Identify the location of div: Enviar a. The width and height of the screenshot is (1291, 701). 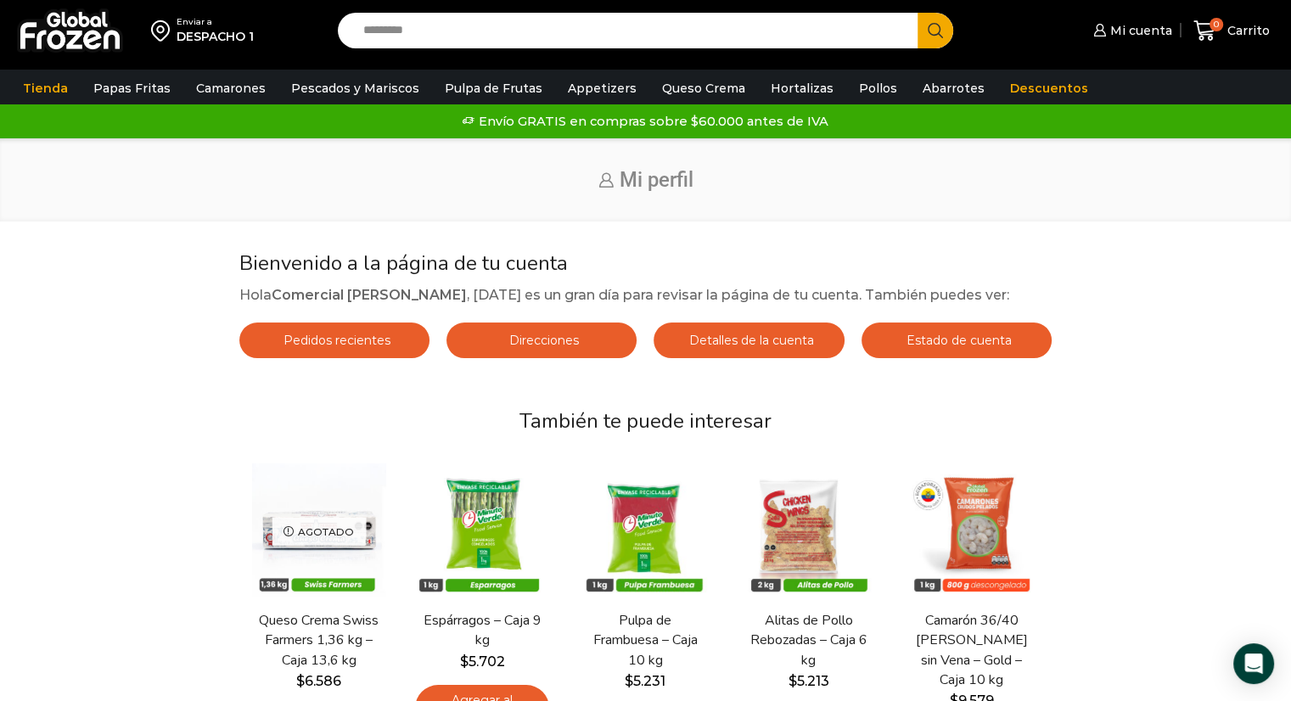
(215, 22).